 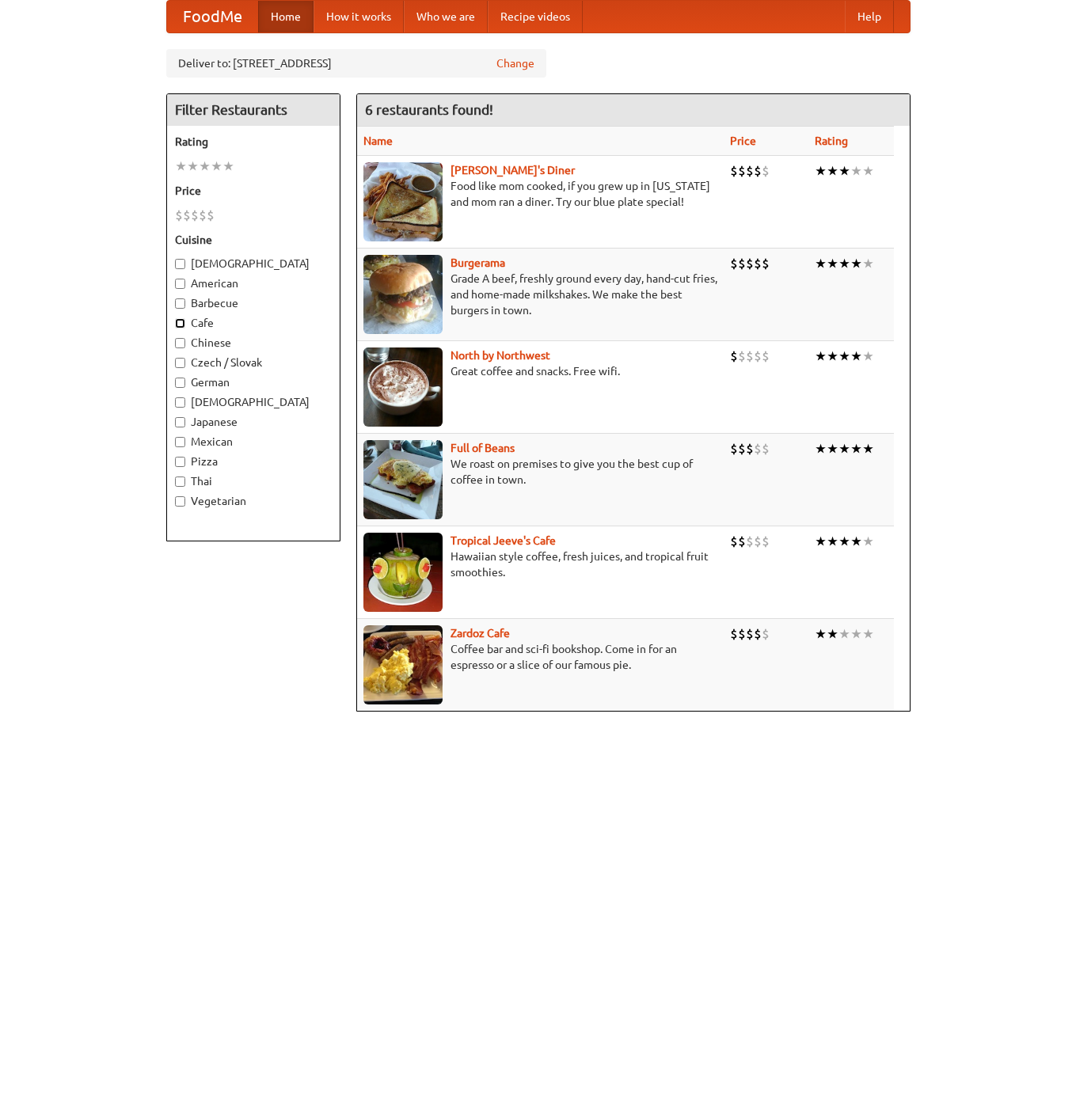 I want to click on a: Full of Beans, so click(x=483, y=449).